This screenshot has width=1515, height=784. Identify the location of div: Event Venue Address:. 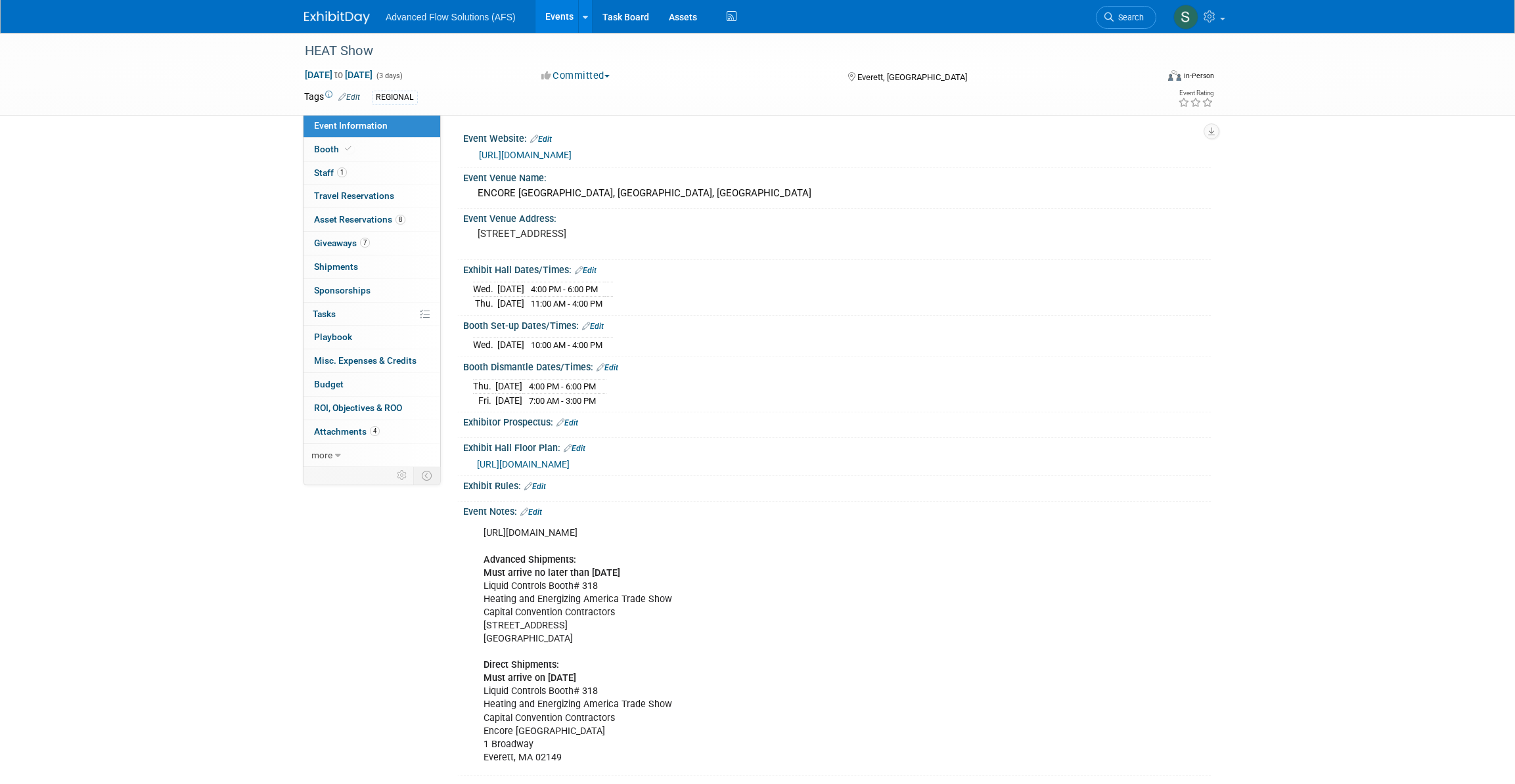
(837, 216).